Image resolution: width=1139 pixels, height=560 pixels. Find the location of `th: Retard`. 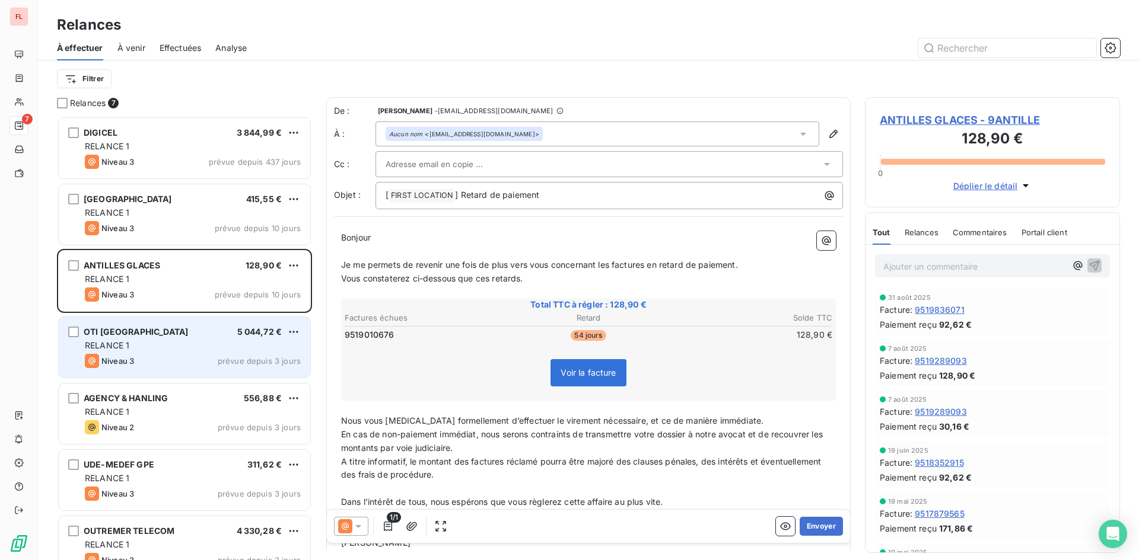

th: Retard is located at coordinates (588, 318).